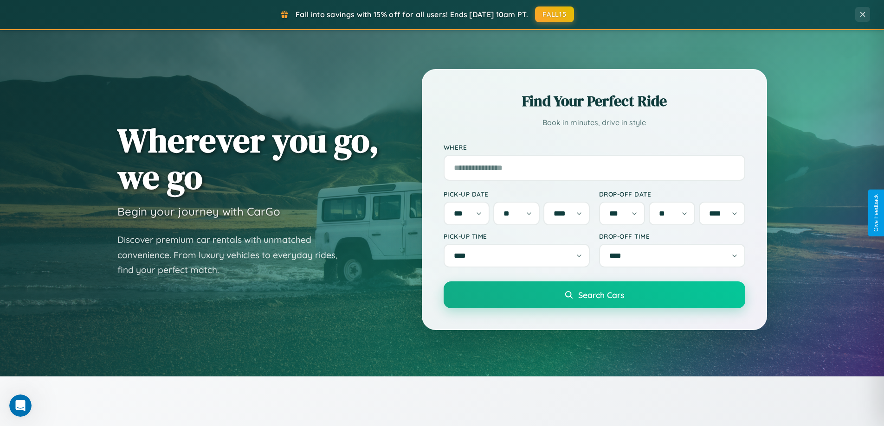 The width and height of the screenshot is (884, 426). Describe the element at coordinates (601, 295) in the screenshot. I see `span: Search Cars` at that location.